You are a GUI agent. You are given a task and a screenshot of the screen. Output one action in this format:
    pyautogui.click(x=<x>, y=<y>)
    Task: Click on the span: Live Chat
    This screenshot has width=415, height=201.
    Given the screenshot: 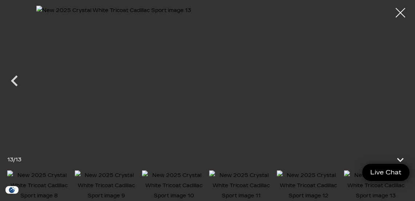 What is the action you would take?
    pyautogui.click(x=386, y=172)
    